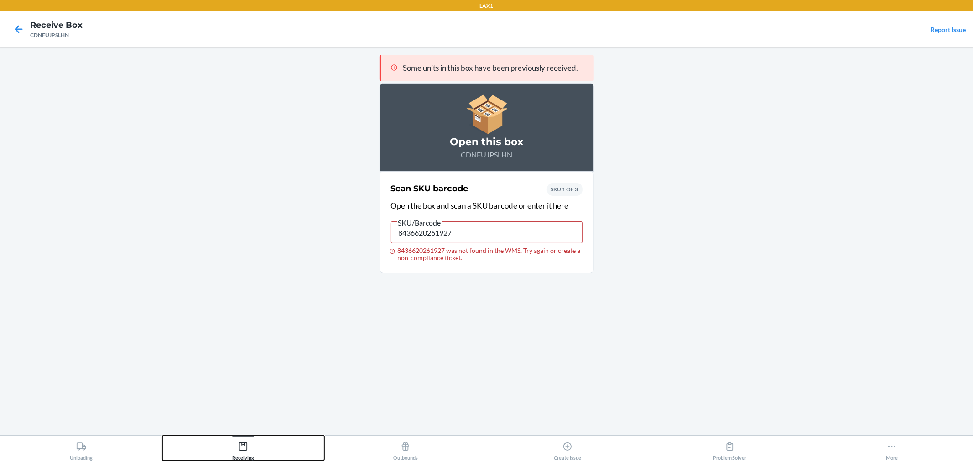 The height and width of the screenshot is (462, 973). I want to click on button: Create Issue, so click(568, 448).